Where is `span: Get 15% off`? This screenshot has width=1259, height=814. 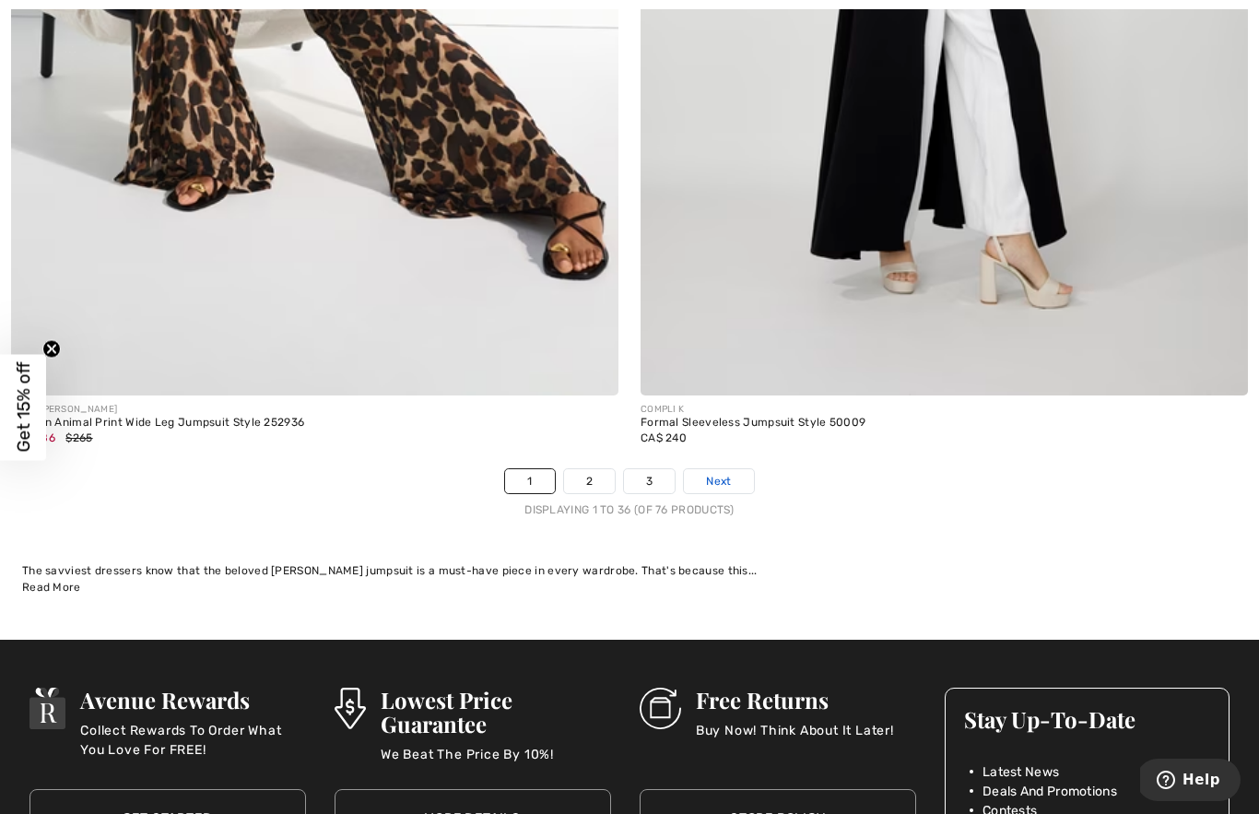 span: Get 15% off is located at coordinates (23, 408).